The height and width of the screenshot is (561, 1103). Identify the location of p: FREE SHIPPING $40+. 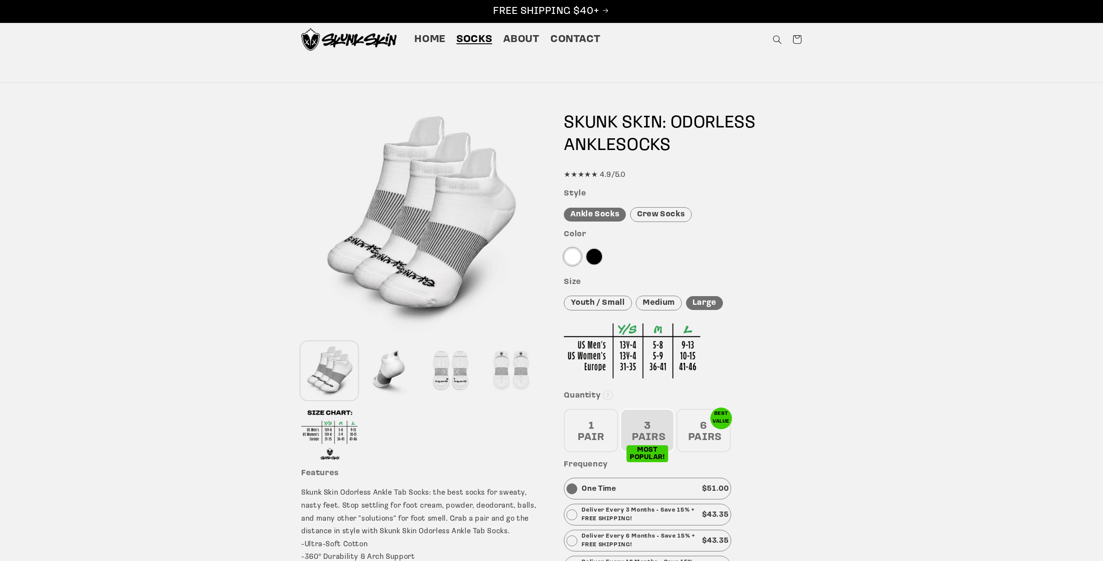
(551, 11).